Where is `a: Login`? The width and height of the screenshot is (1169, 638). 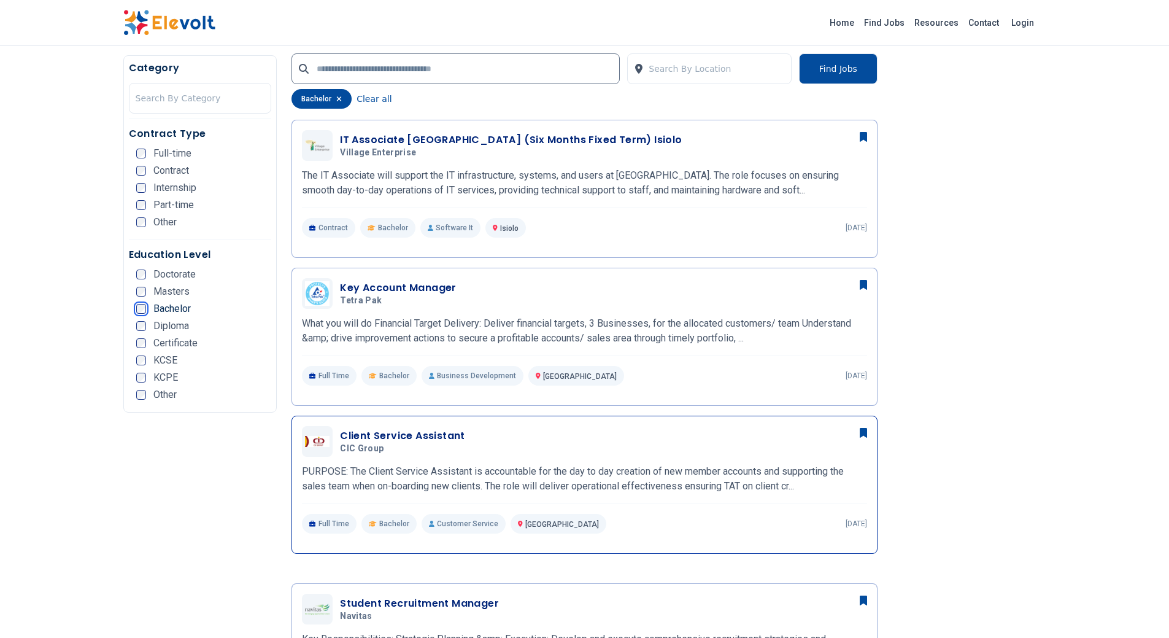
a: Login is located at coordinates (1022, 23).